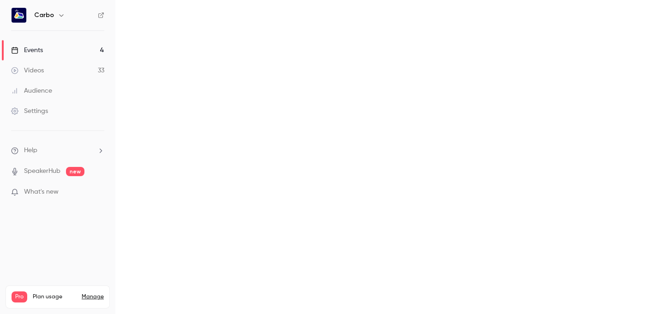 Image resolution: width=651 pixels, height=314 pixels. I want to click on span: Pro, so click(19, 297).